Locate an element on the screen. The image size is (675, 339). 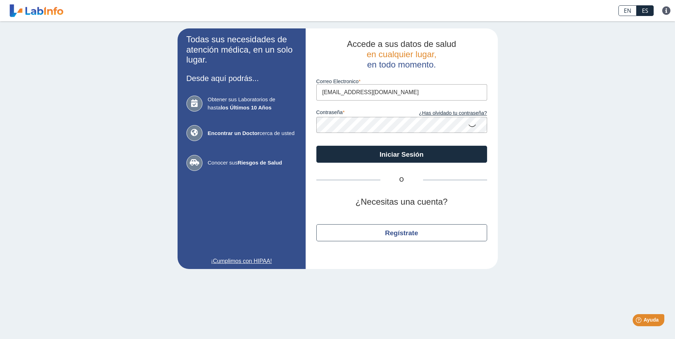
span: Obtener sus Laboratorios de hasta is located at coordinates (252, 104).